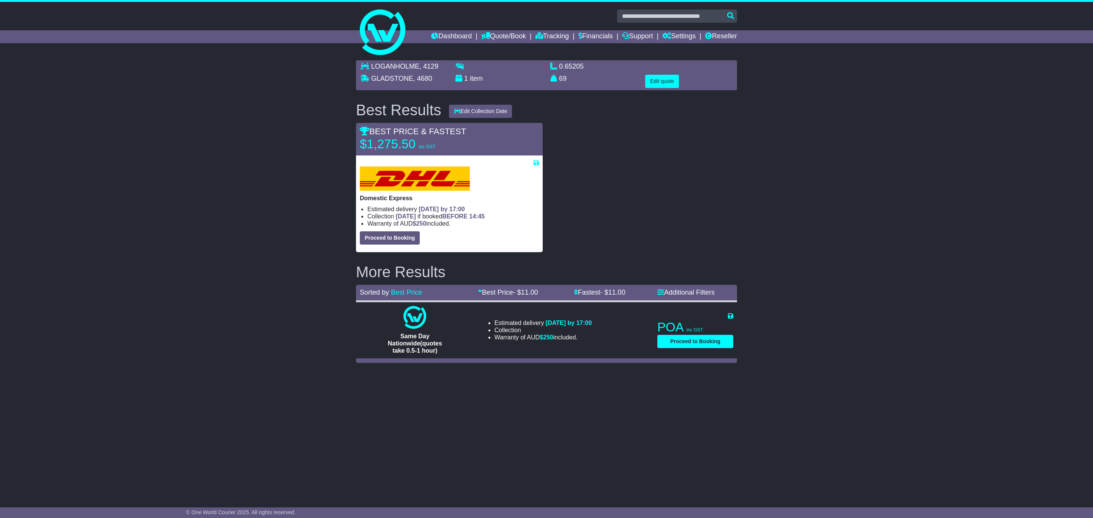  I want to click on span: Same Day Nationwide(quotes take 0.5-1 hour), so click(415, 343).